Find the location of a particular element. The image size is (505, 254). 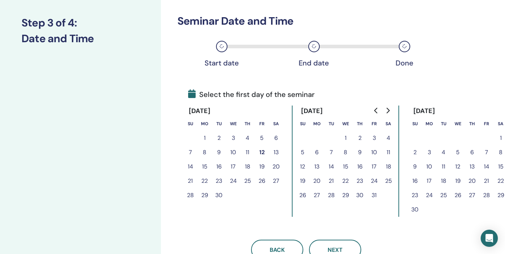

button: 26 is located at coordinates (262, 181).